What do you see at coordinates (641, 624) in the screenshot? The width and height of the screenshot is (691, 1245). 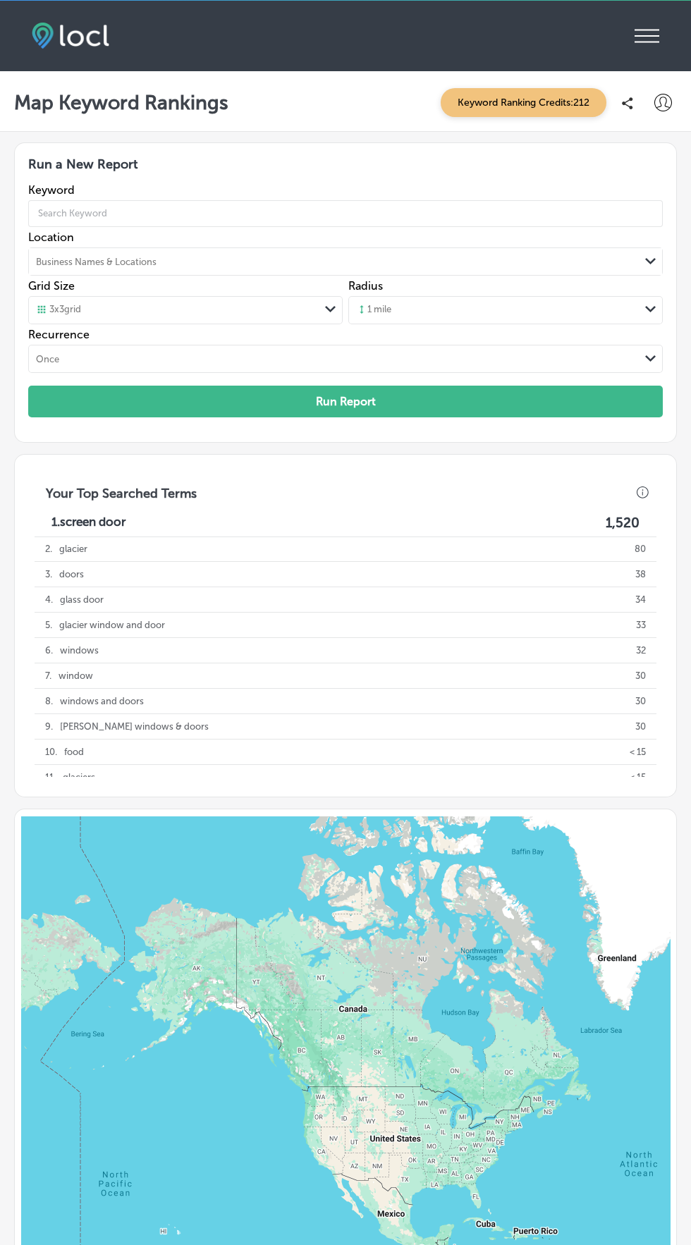 I see `p: 33` at bounding box center [641, 624].